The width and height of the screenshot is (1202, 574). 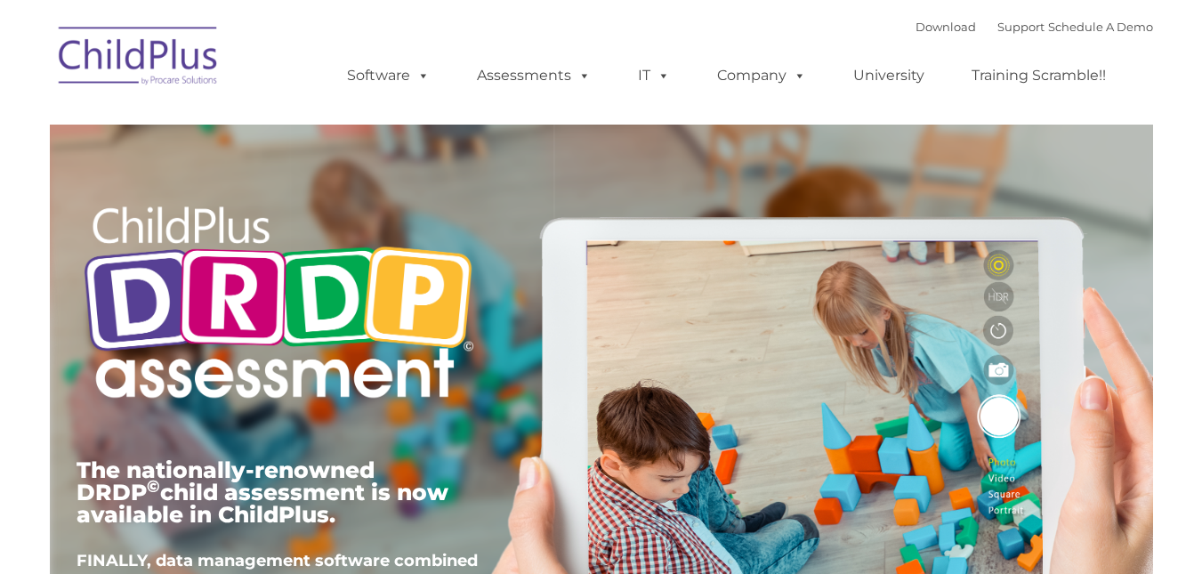 I want to click on a: Company, so click(x=761, y=76).